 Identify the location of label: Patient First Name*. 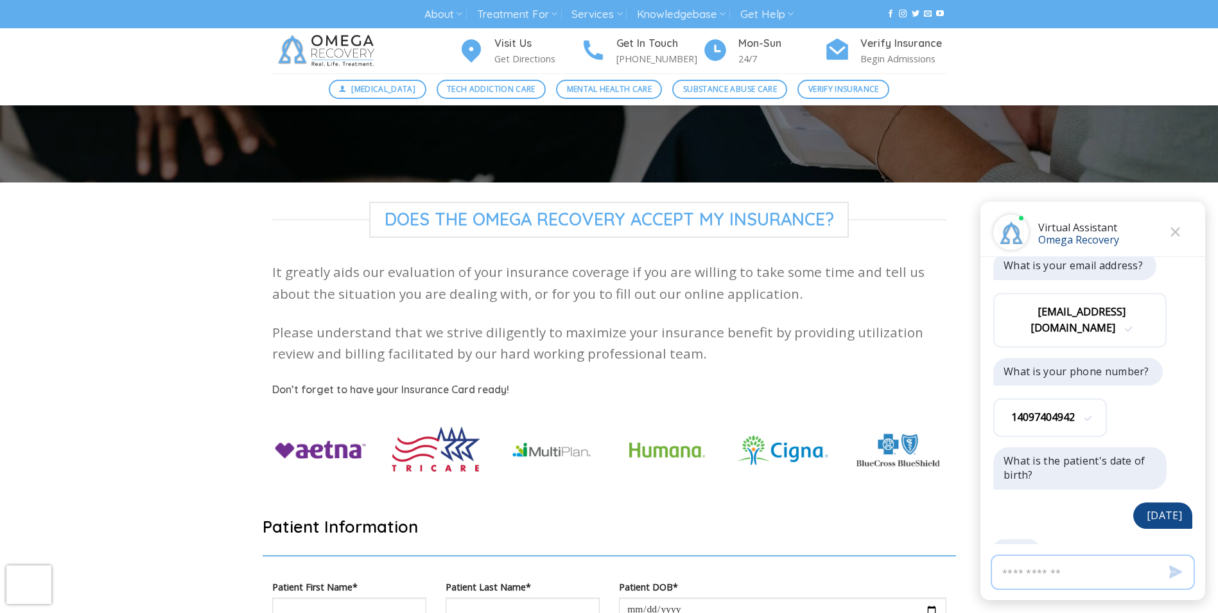
(349, 586).